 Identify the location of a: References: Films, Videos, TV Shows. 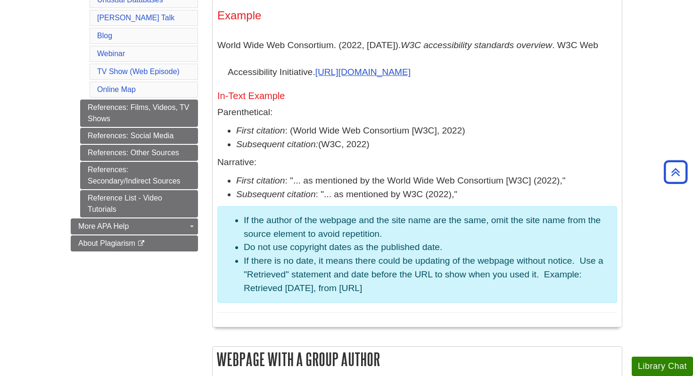
(139, 113).